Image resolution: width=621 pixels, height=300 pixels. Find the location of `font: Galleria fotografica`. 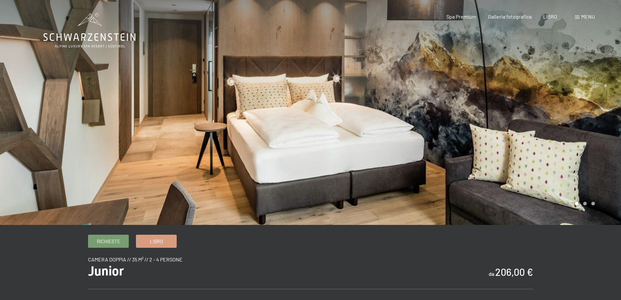

font: Galleria fotografica is located at coordinates (510, 16).